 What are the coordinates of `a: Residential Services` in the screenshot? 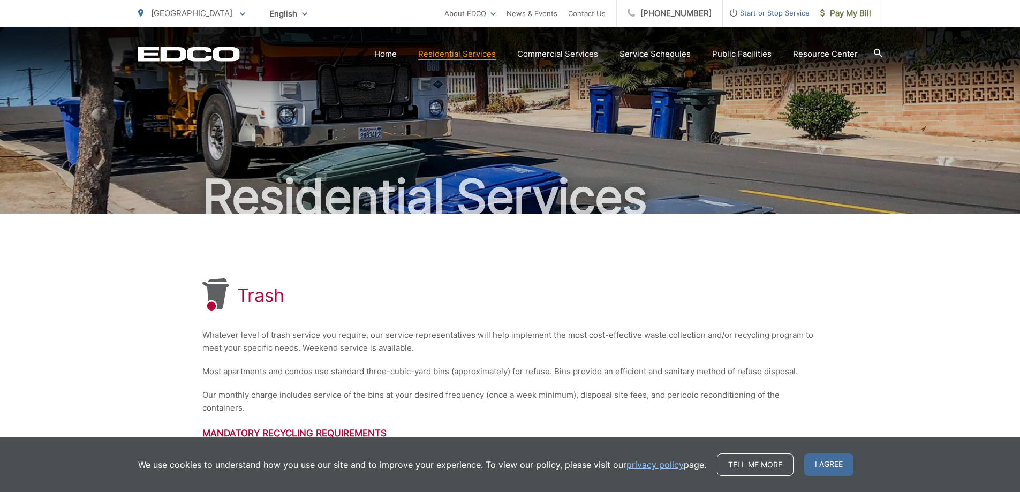 It's located at (457, 54).